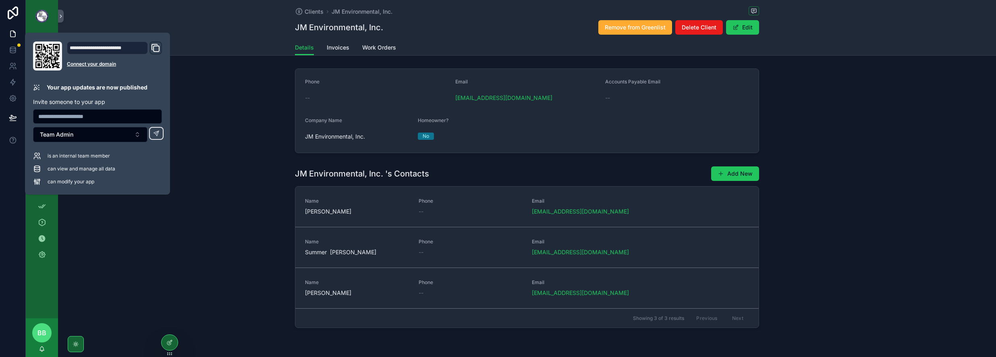 This screenshot has width=996, height=357. Describe the element at coordinates (362, 12) in the screenshot. I see `a: JM Environmental, Inc.` at that location.